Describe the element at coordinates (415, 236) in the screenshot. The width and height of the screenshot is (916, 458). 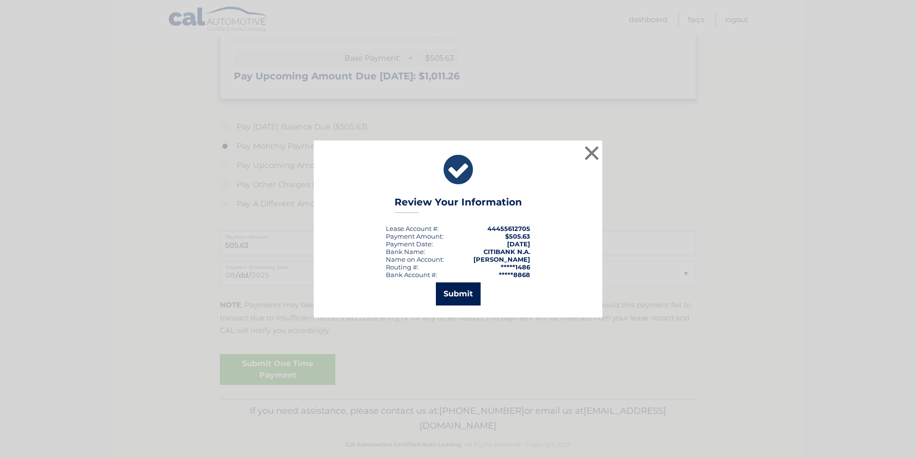
I see `div: Payment Amount:` at that location.